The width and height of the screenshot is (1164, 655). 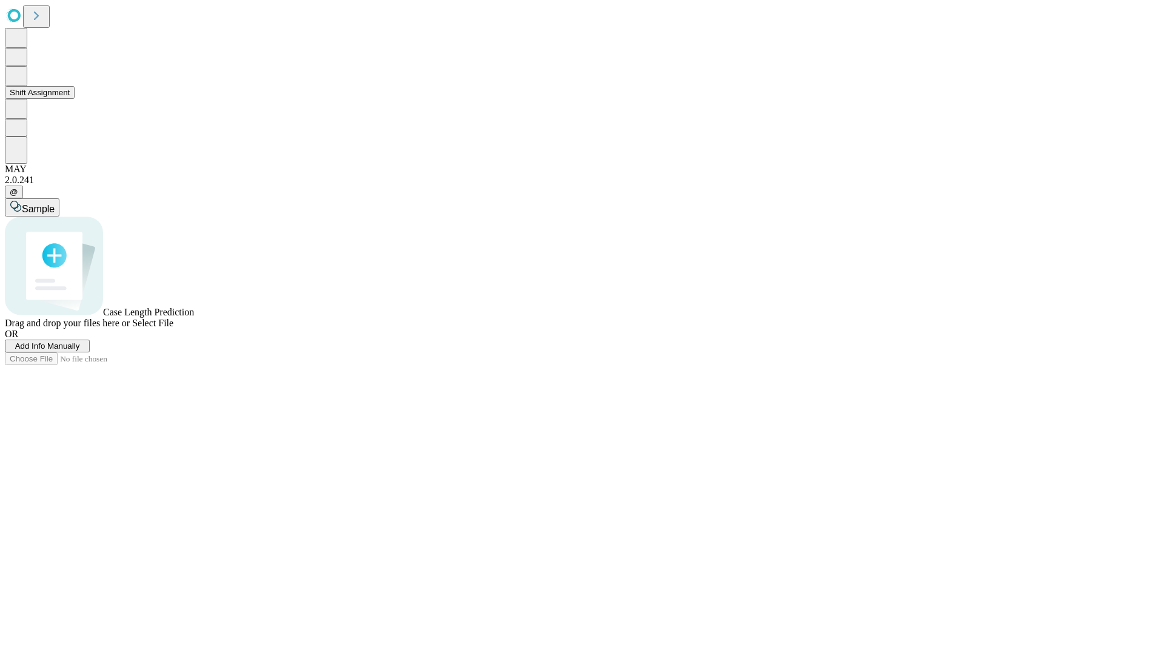 I want to click on div: 2.0.241, so click(x=582, y=180).